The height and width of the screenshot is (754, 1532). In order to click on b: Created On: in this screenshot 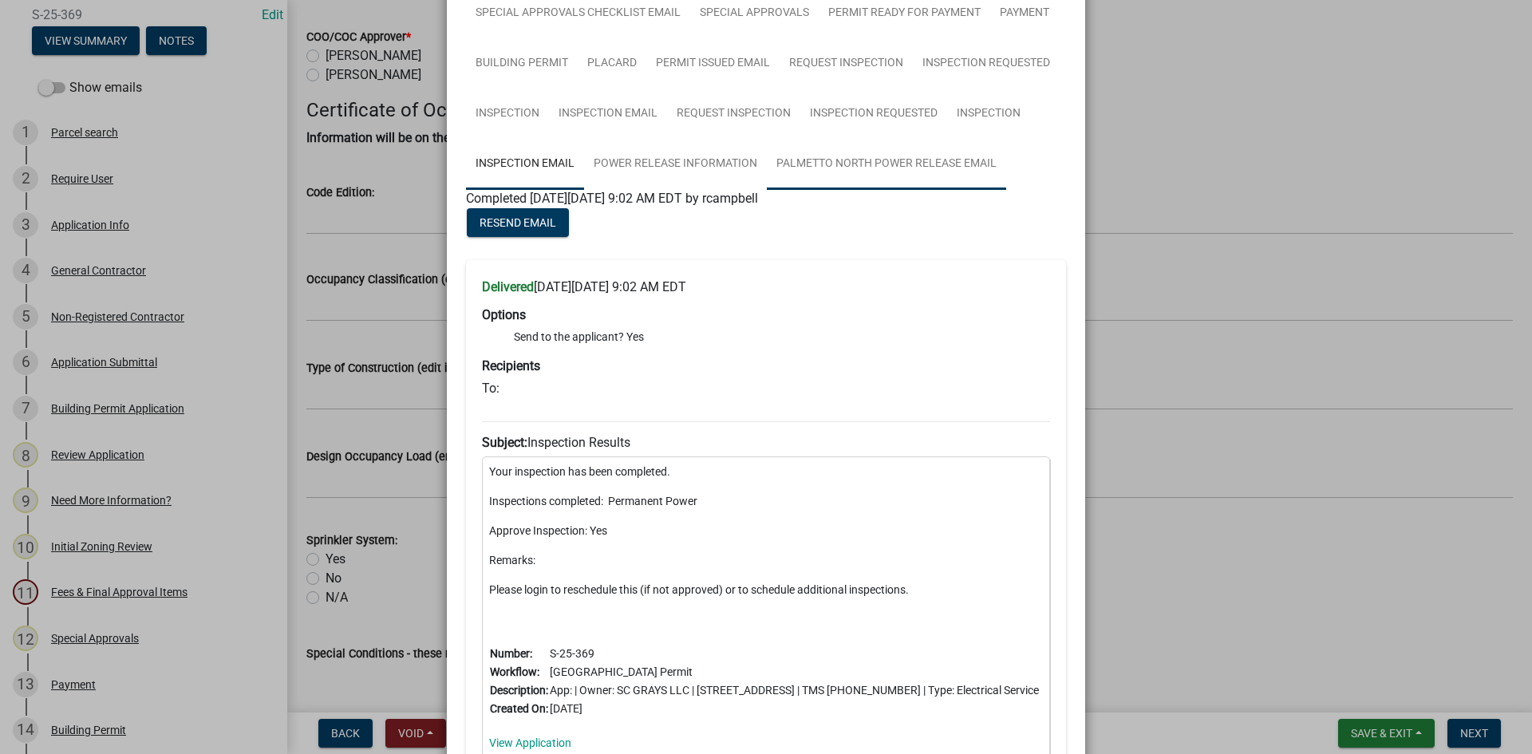, I will do `click(519, 709)`.